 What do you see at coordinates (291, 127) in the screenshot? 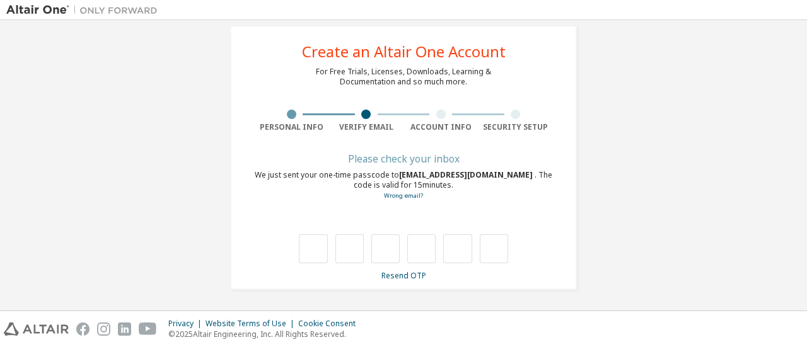
I see `div: Personal Info` at bounding box center [291, 127].